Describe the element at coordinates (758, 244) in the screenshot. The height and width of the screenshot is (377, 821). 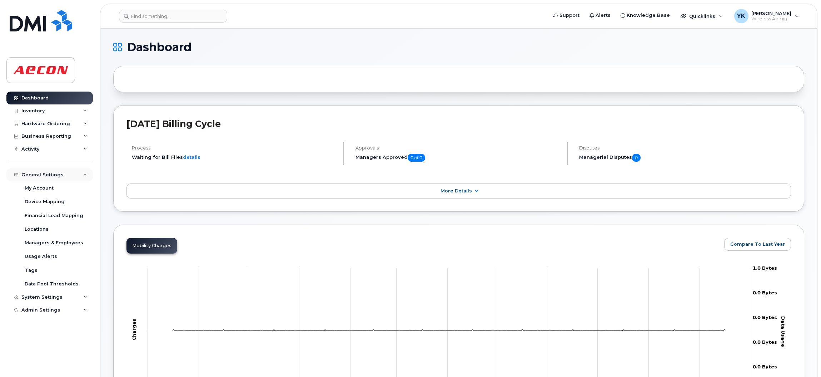
I see `button: Compare To Last Year` at that location.